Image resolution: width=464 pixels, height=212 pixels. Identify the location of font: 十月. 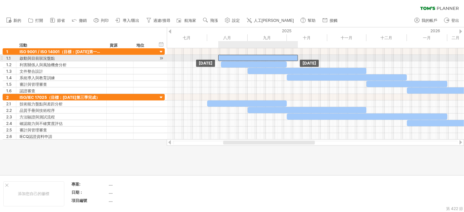
(307, 38).